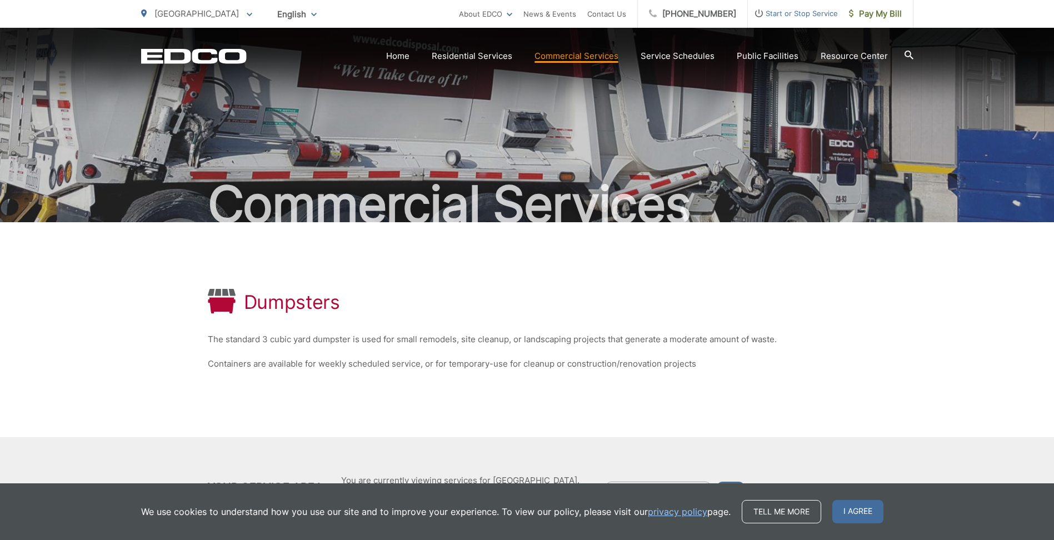 The height and width of the screenshot is (540, 1054). I want to click on a: Service Schedules, so click(677, 56).